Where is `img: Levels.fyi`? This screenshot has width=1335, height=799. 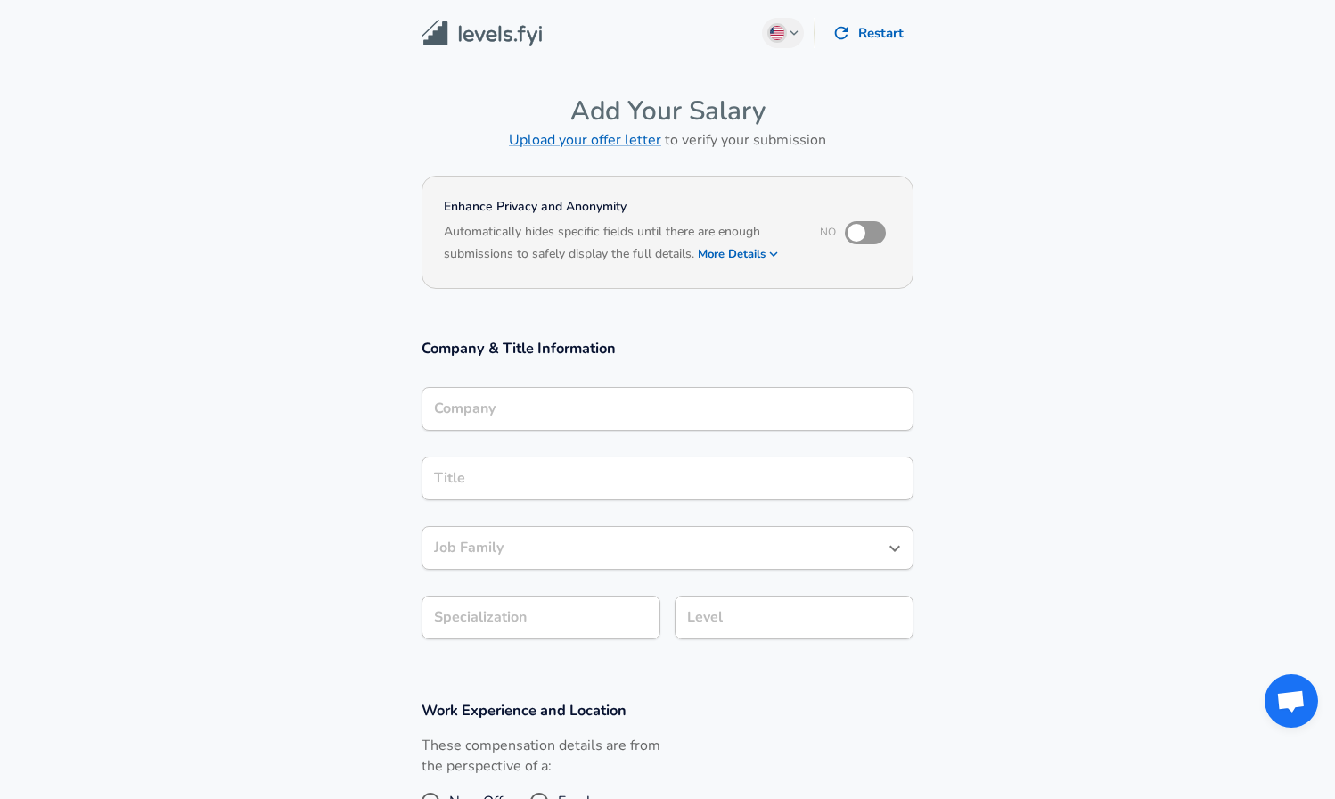 img: Levels.fyi is located at coordinates (481, 33).